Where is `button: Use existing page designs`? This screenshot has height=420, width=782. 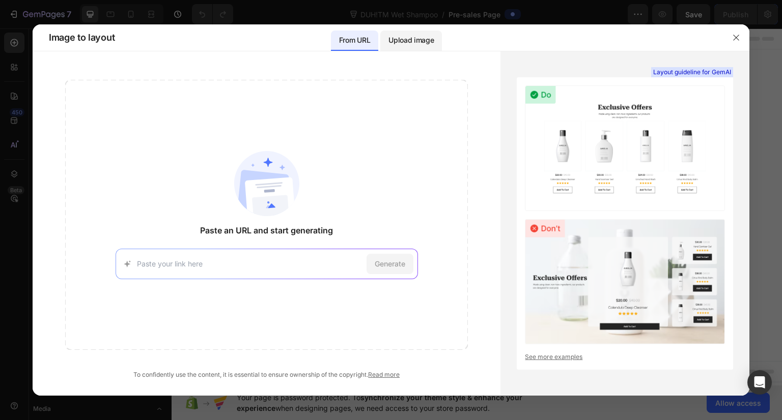 button: Use existing page designs is located at coordinates (259, 212).